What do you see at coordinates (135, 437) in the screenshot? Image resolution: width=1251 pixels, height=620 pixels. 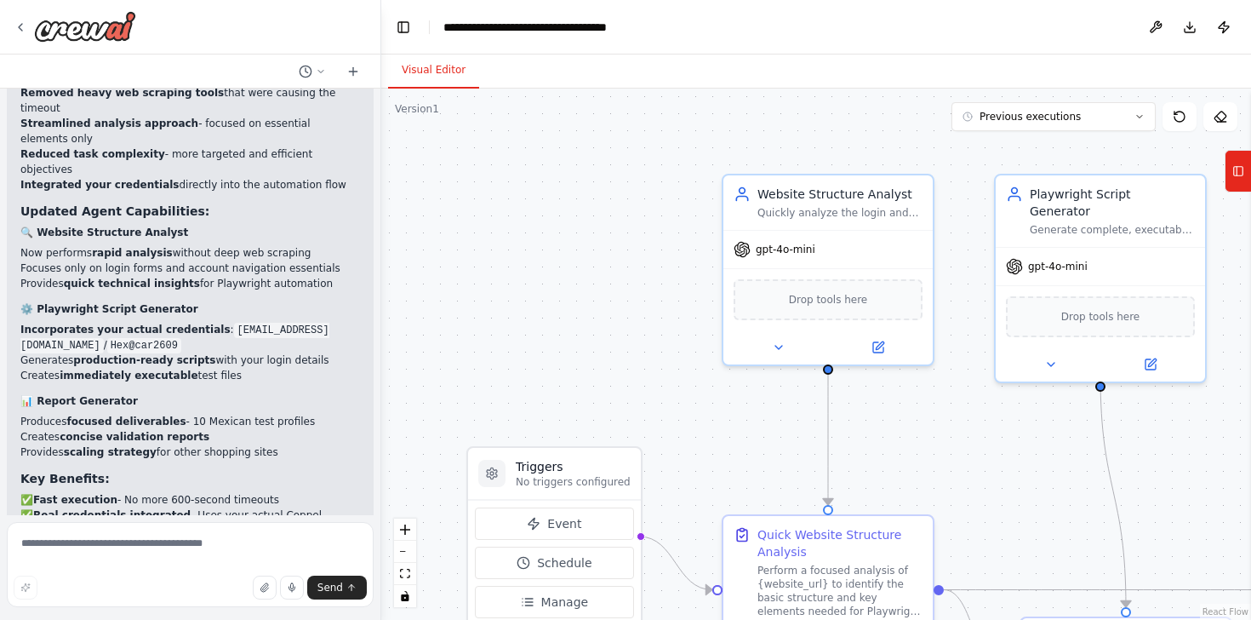 I see `strong: concise validation reports` at bounding box center [135, 437].